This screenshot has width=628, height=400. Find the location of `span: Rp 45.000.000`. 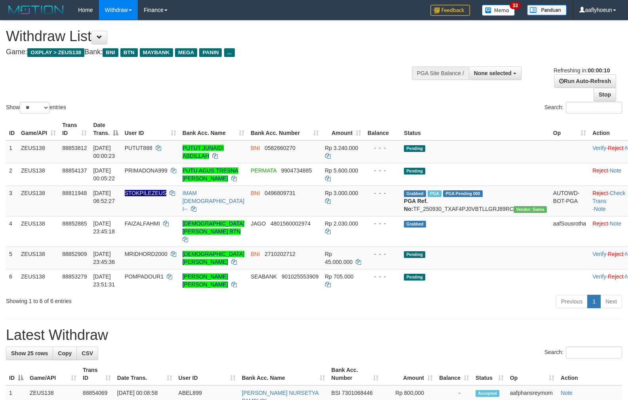

span: Rp 45.000.000 is located at coordinates (339, 258).